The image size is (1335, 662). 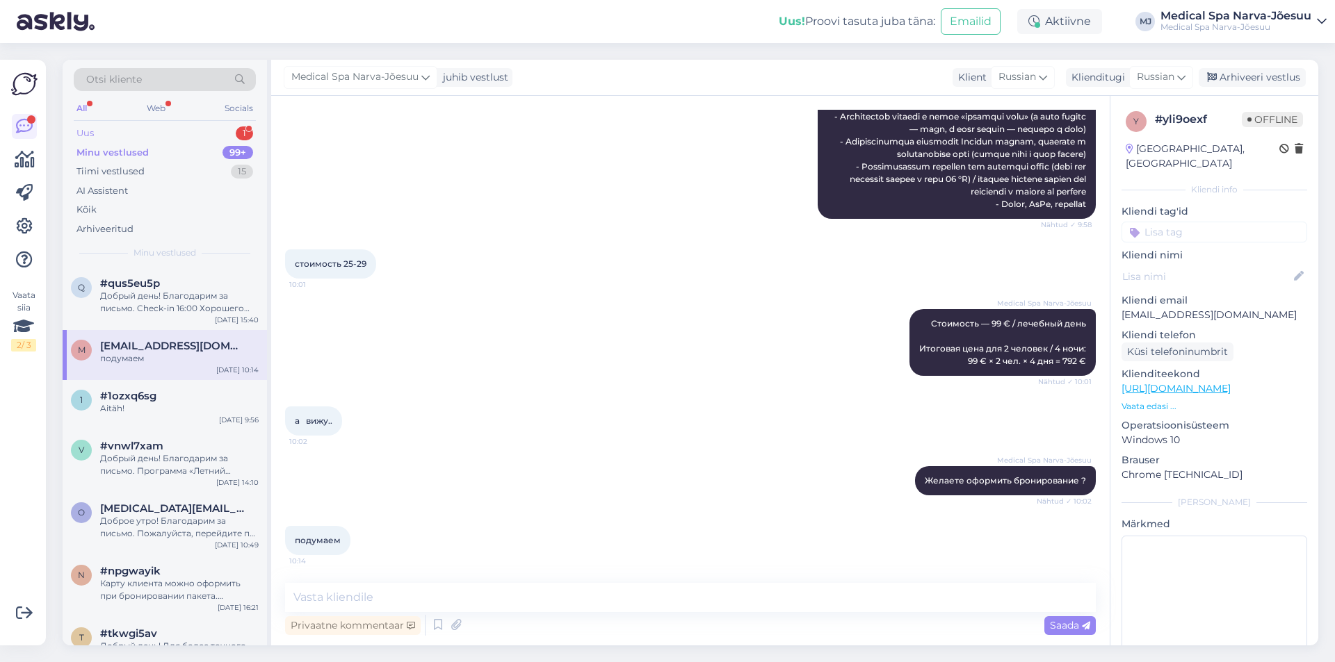 I want to click on span: стоимость 25-29, so click(x=330, y=263).